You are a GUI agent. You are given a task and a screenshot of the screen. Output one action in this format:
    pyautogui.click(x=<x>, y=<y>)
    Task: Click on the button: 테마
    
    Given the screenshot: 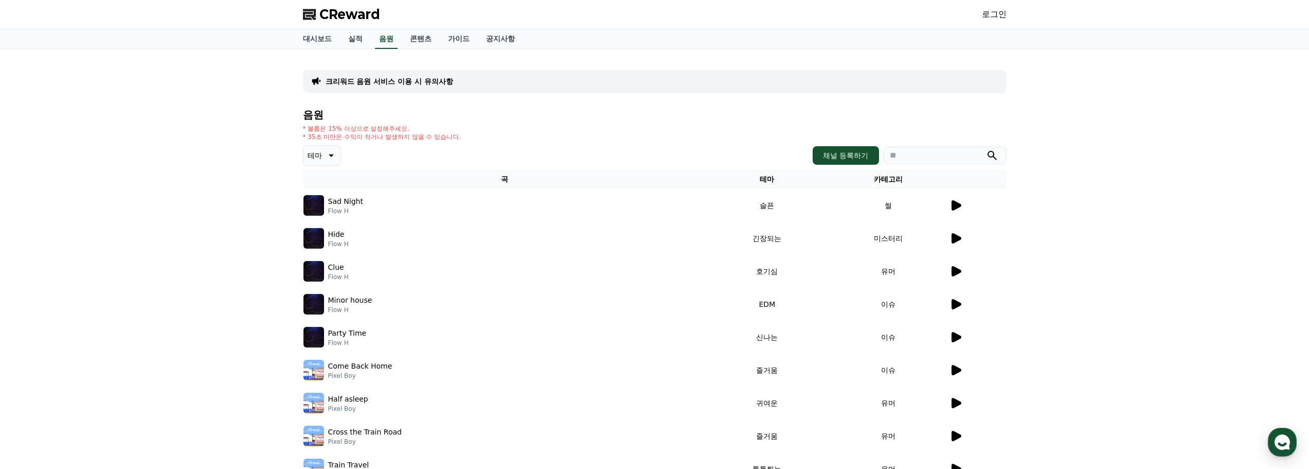 What is the action you would take?
    pyautogui.click(x=322, y=155)
    